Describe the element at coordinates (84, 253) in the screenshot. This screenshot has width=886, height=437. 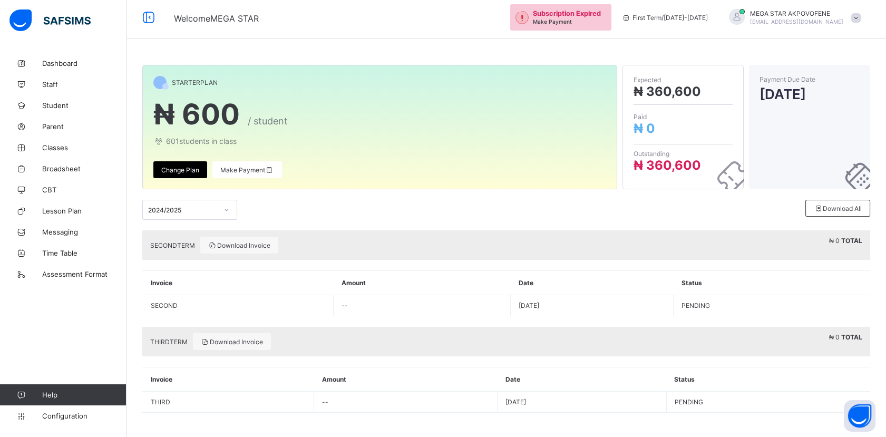
I see `span: Time Table` at that location.